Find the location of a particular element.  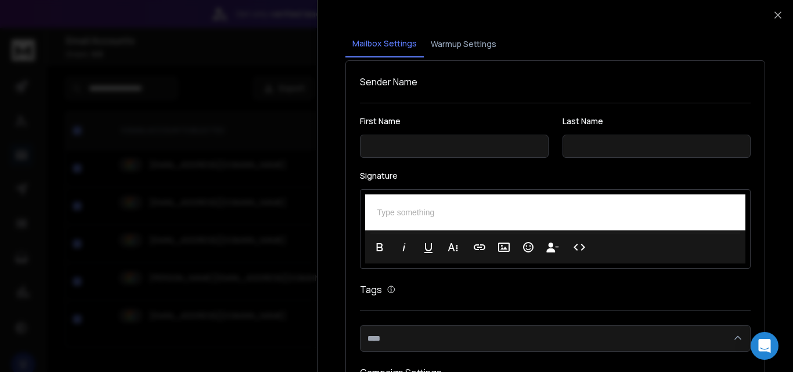

button: Warmup Settings is located at coordinates (463, 44).